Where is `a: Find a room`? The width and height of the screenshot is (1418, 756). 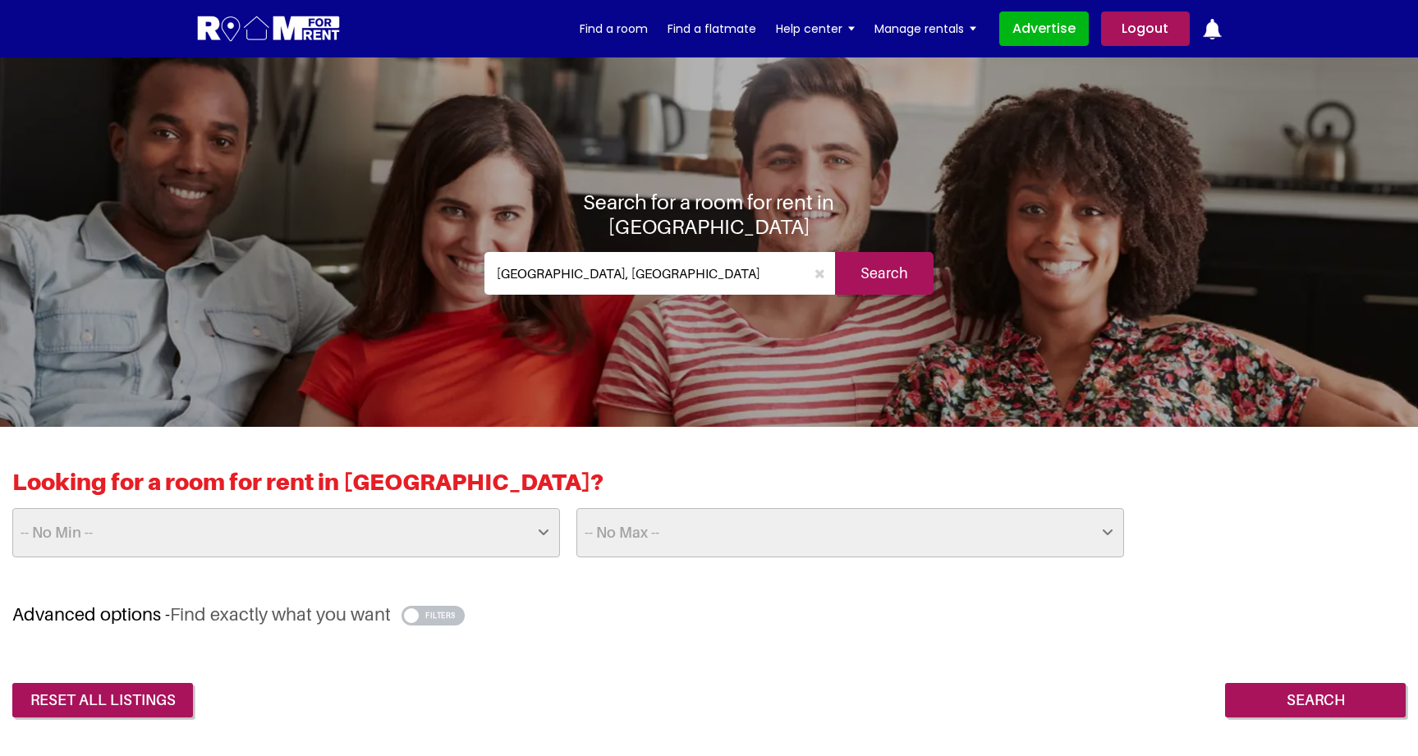 a: Find a room is located at coordinates (613, 29).